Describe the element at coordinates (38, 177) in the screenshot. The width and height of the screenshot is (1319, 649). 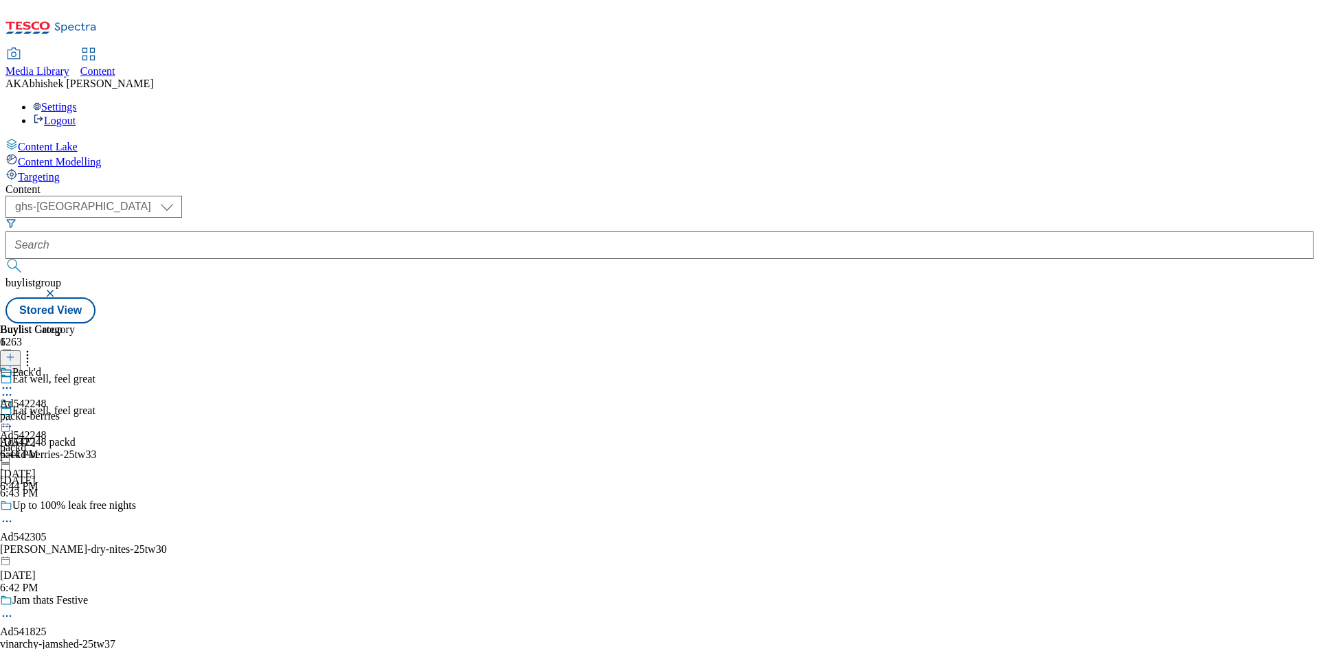
I see `span: Targeting` at that location.